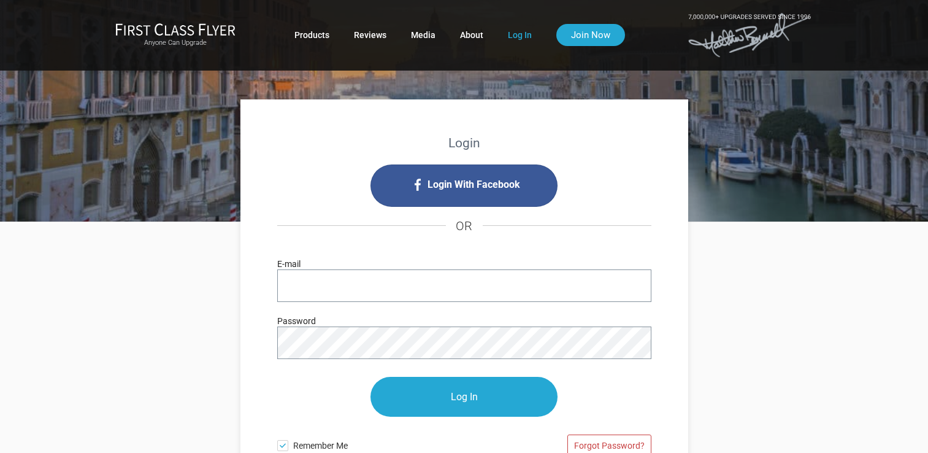 The image size is (928, 453). What do you see at coordinates (378, 443) in the screenshot?
I see `span: Remember Me` at bounding box center [378, 443].